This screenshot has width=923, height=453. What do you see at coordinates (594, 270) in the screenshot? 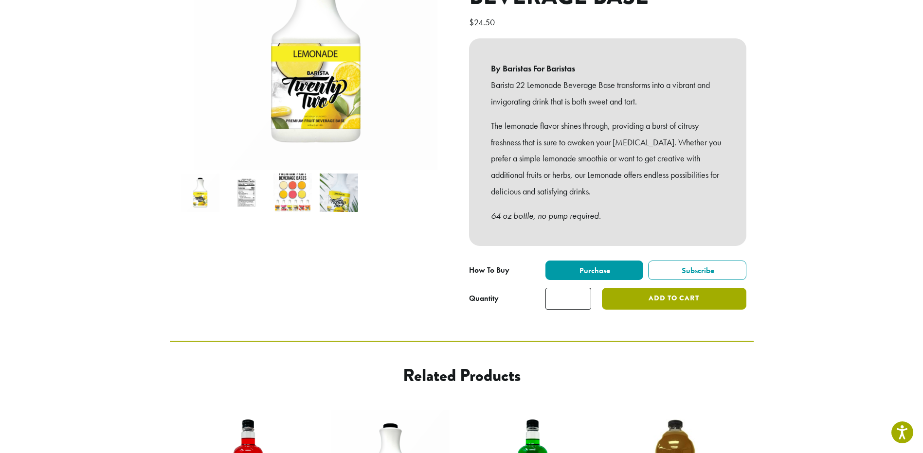
I see `span: Purchase` at bounding box center [594, 270].